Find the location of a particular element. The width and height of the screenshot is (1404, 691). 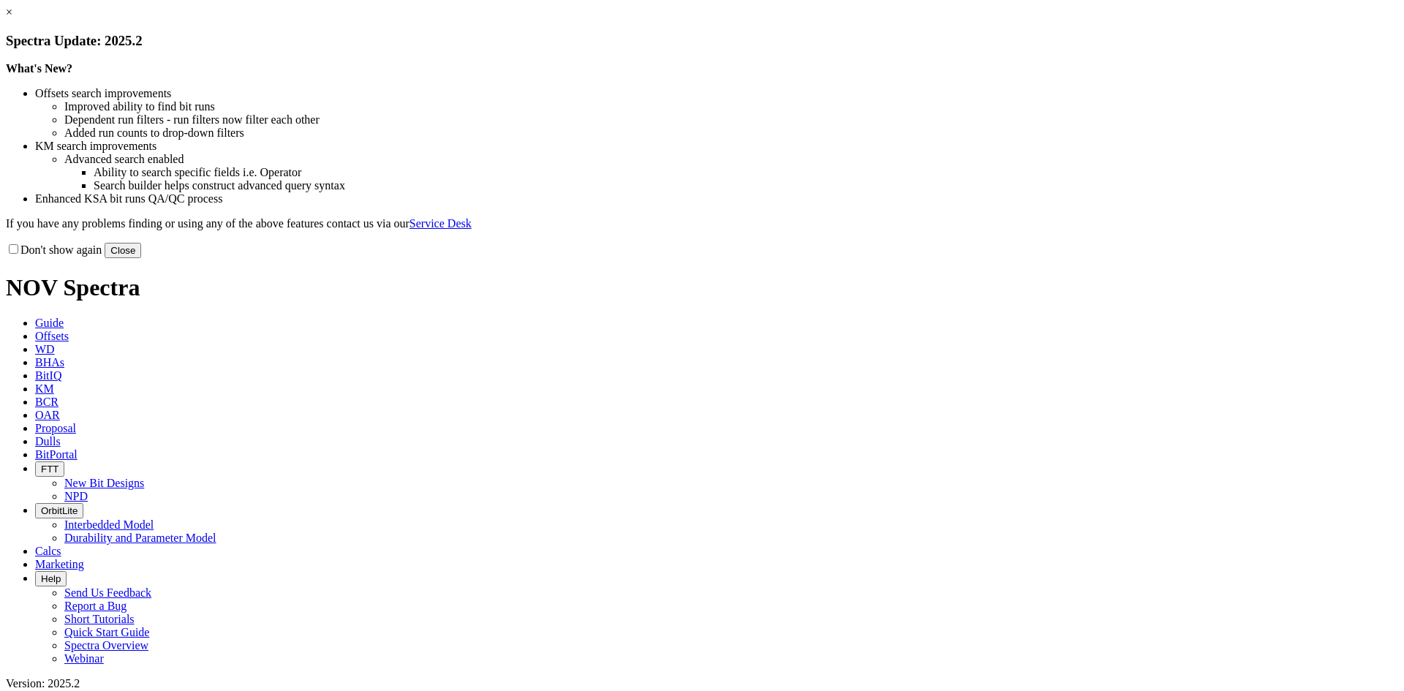

input: Don't show again is located at coordinates (13, 249).